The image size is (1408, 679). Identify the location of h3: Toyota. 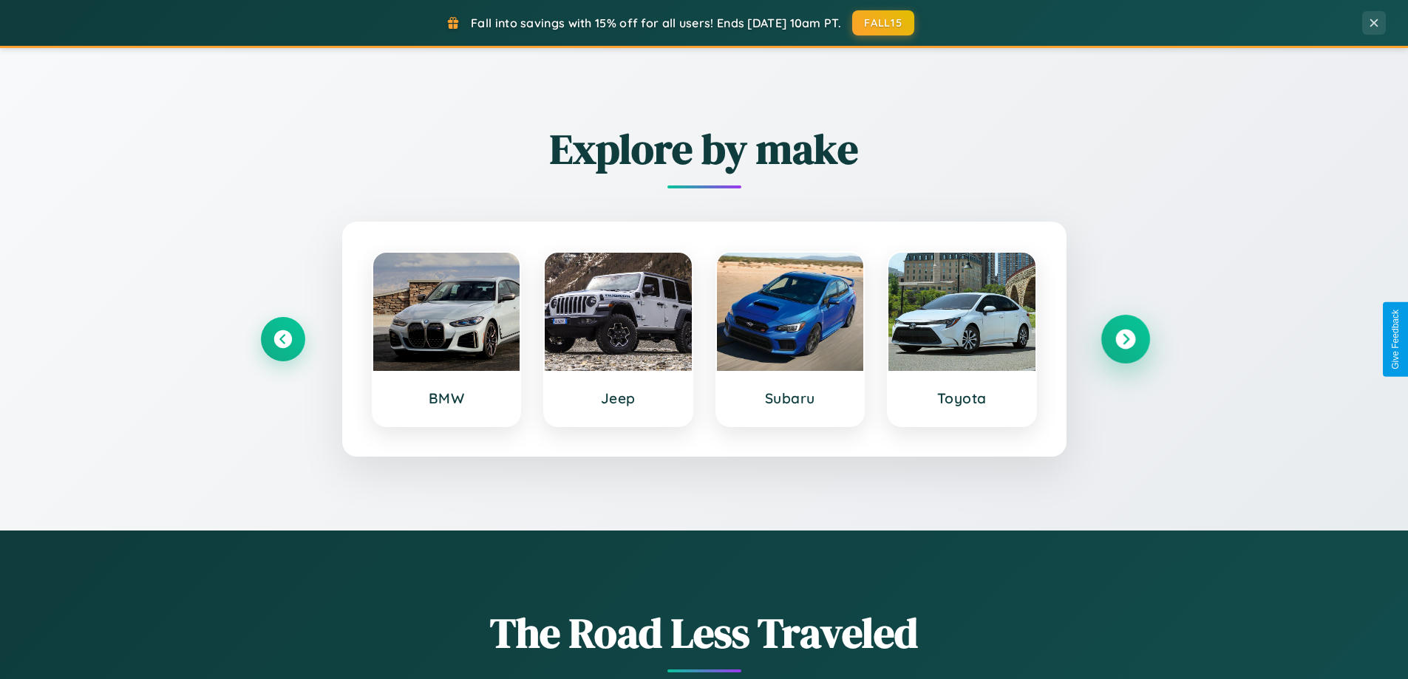
(961, 398).